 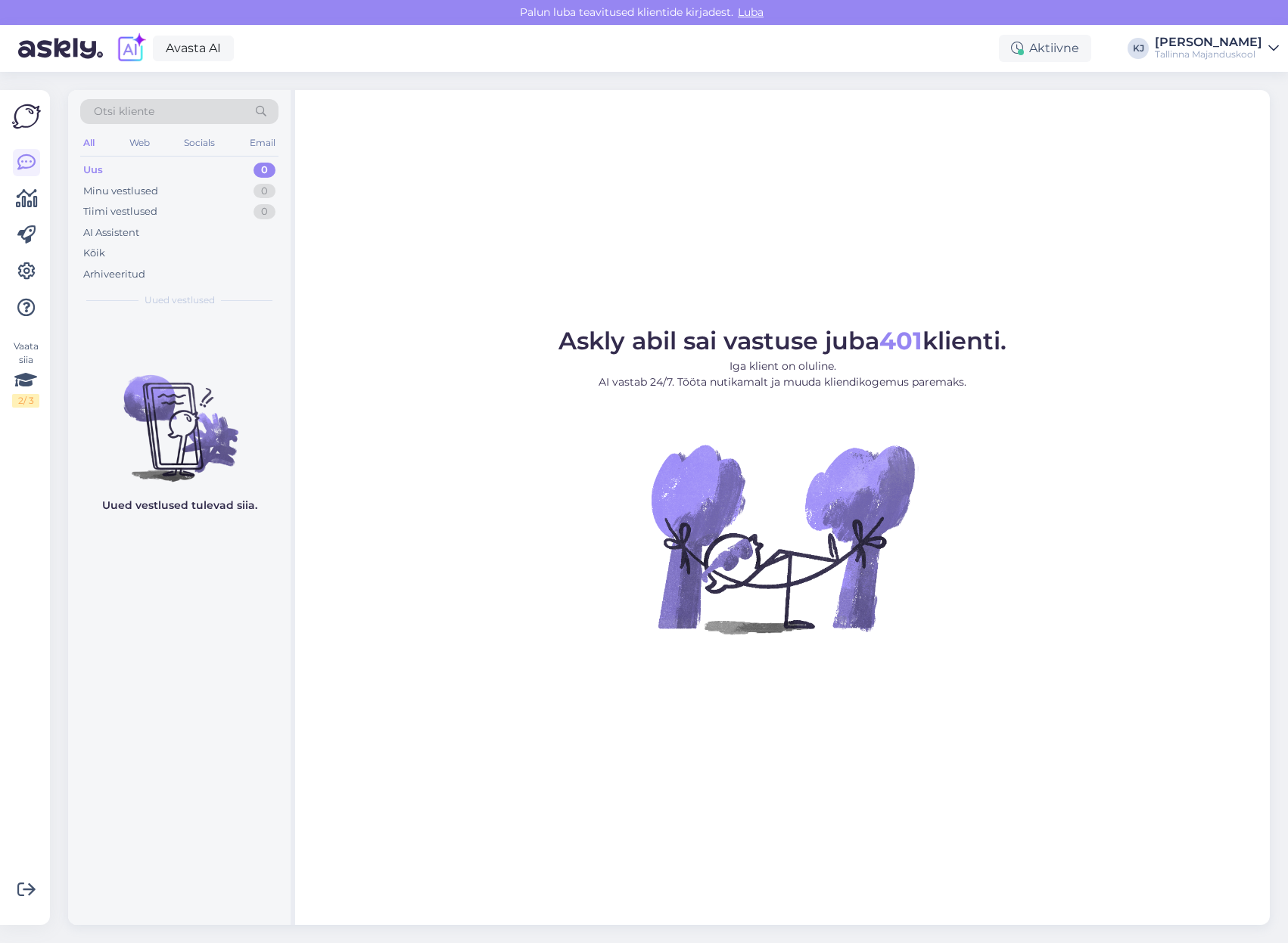 What do you see at coordinates (26, 401) in the screenshot?
I see `div: 2 / 3` at bounding box center [26, 401].